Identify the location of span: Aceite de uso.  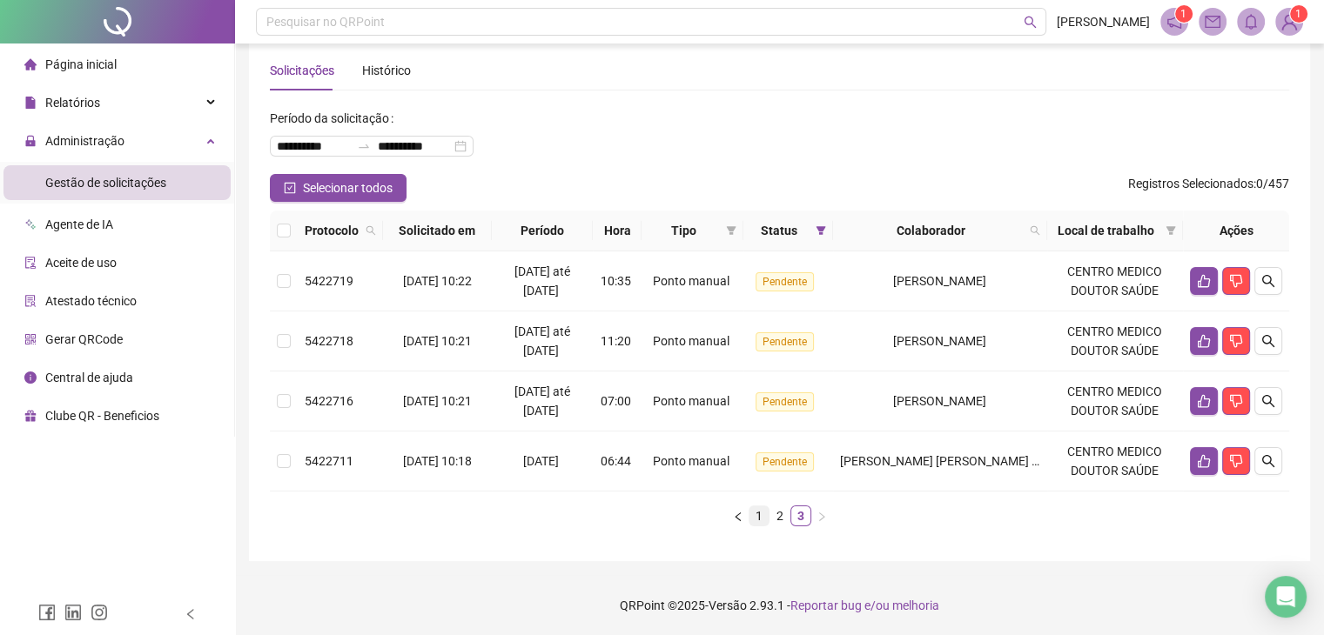
(81, 263).